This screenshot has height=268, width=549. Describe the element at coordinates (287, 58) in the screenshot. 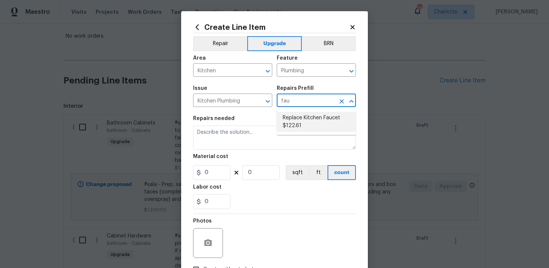

I see `h5: Feature` at that location.